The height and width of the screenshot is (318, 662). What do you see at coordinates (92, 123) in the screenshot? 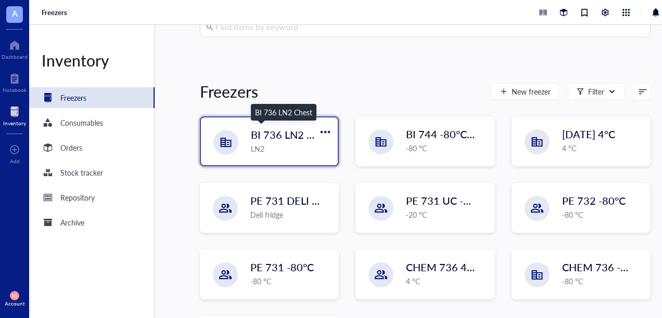
I see `a: Consumables` at bounding box center [92, 123].